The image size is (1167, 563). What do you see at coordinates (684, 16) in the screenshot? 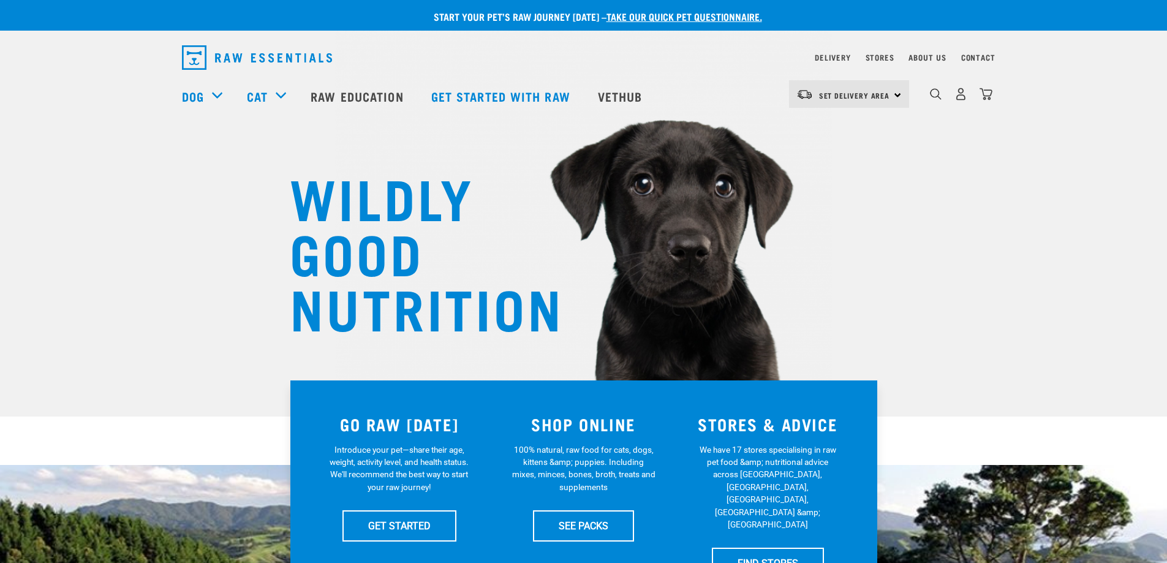
I see `a: take our quick pet questionnaire.` at bounding box center [684, 16].